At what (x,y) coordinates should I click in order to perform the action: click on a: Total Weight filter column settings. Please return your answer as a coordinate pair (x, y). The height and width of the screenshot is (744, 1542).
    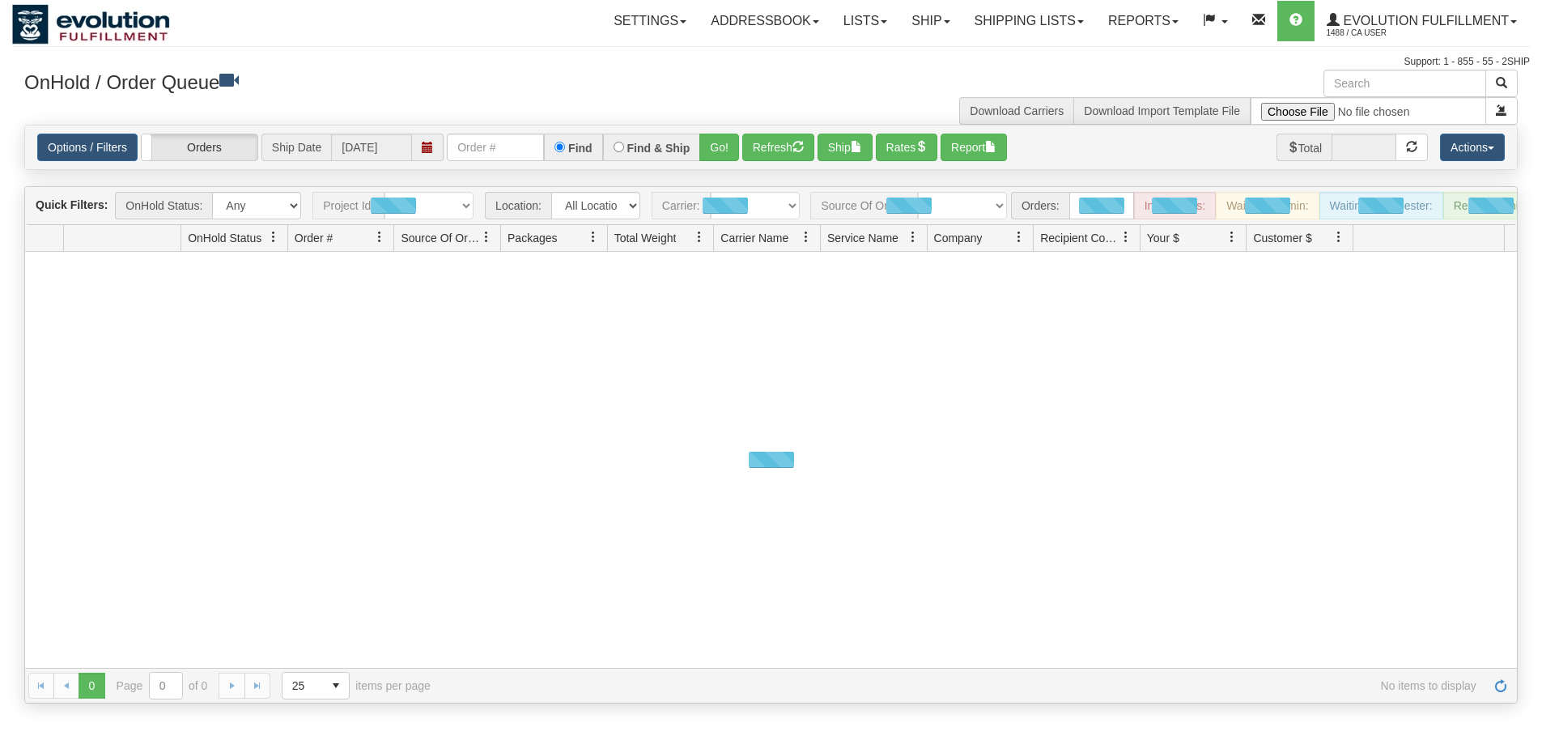
    Looking at the image, I should click on (699, 237).